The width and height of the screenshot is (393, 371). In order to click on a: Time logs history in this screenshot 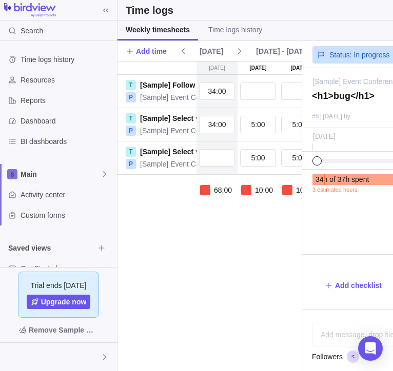, I will do `click(235, 30)`.